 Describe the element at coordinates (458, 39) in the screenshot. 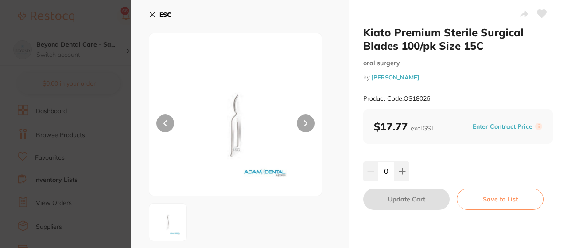

I see `h2: Kiato Premium Sterile Surgical Blades 100/pk Size 15C` at that location.